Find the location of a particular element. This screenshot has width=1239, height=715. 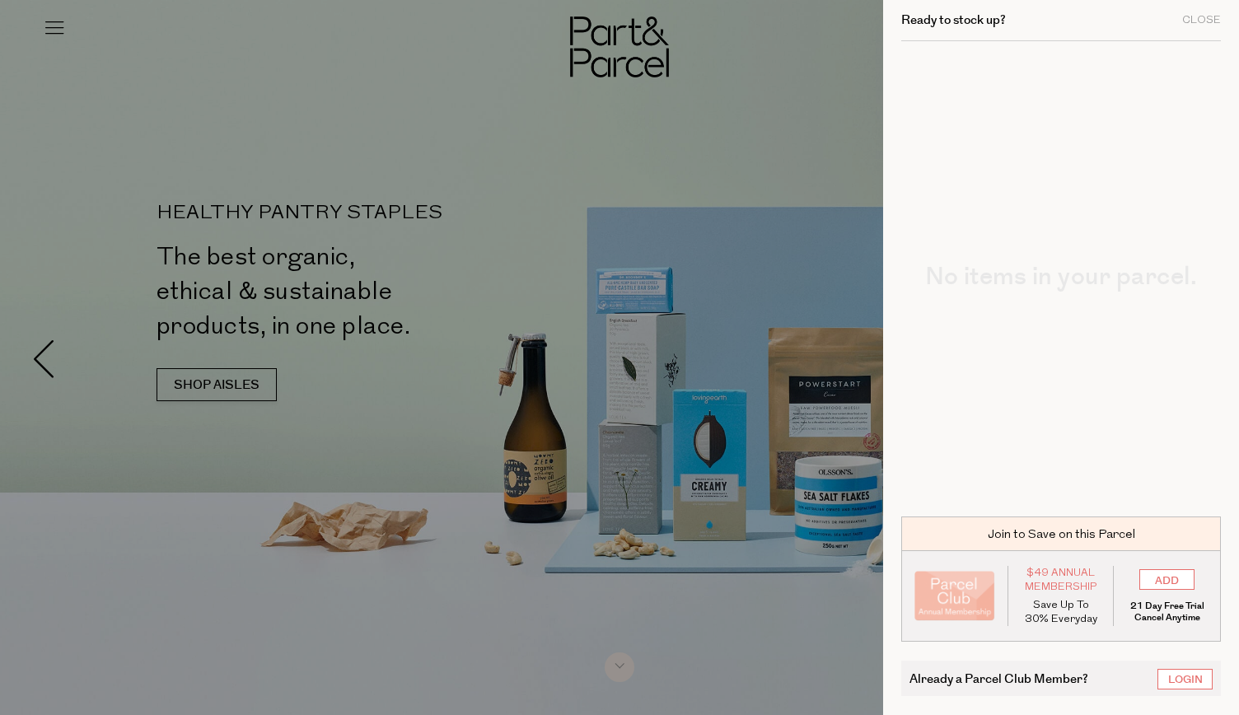

div: Join to Save on this Parcel is located at coordinates (1061, 534).